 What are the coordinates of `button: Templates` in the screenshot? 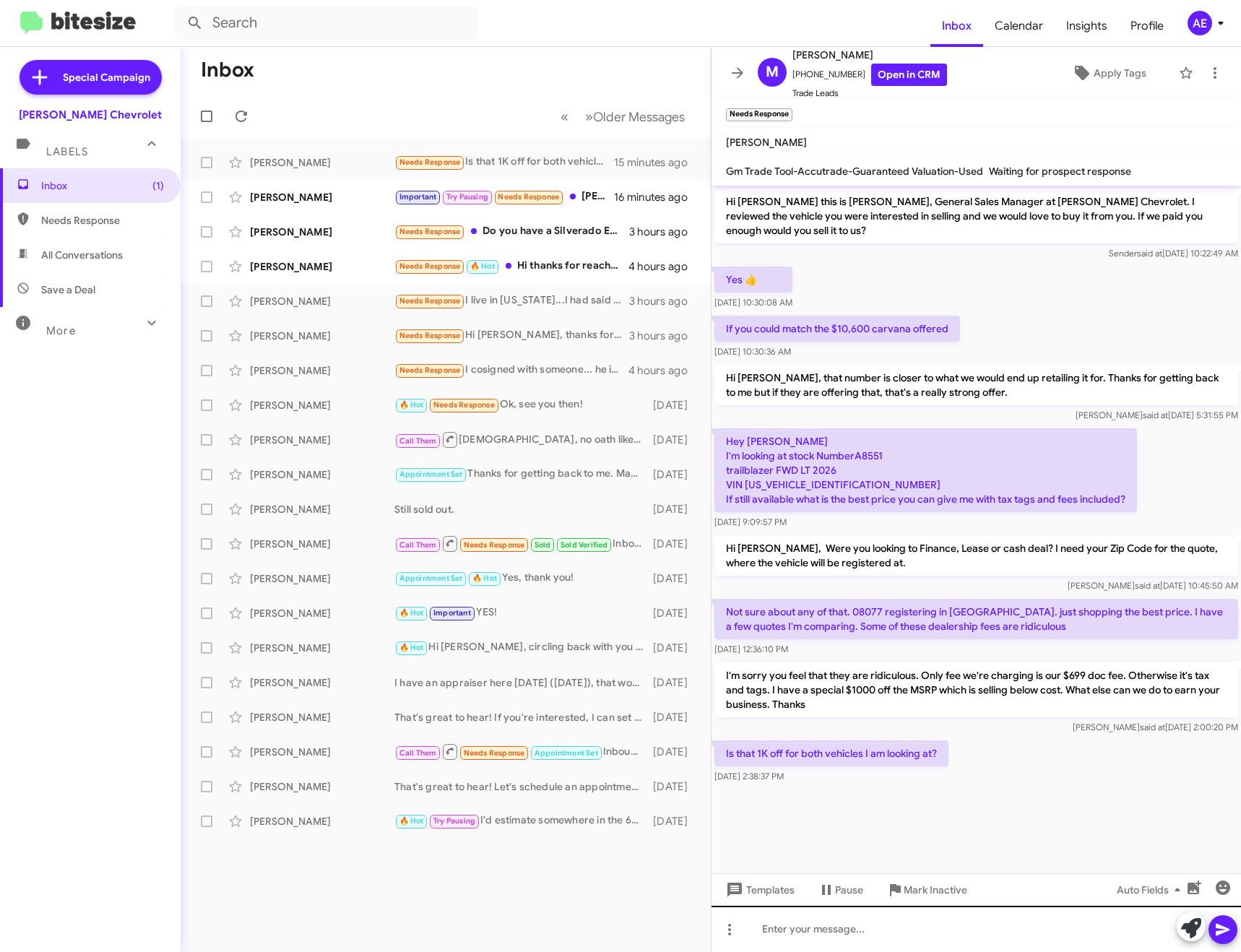 It's located at (758, 889).